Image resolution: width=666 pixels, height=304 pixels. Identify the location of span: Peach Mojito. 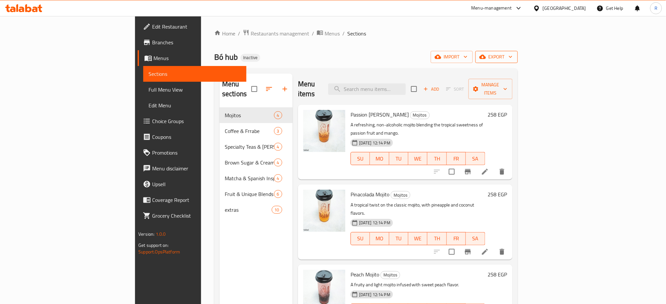
(364, 274).